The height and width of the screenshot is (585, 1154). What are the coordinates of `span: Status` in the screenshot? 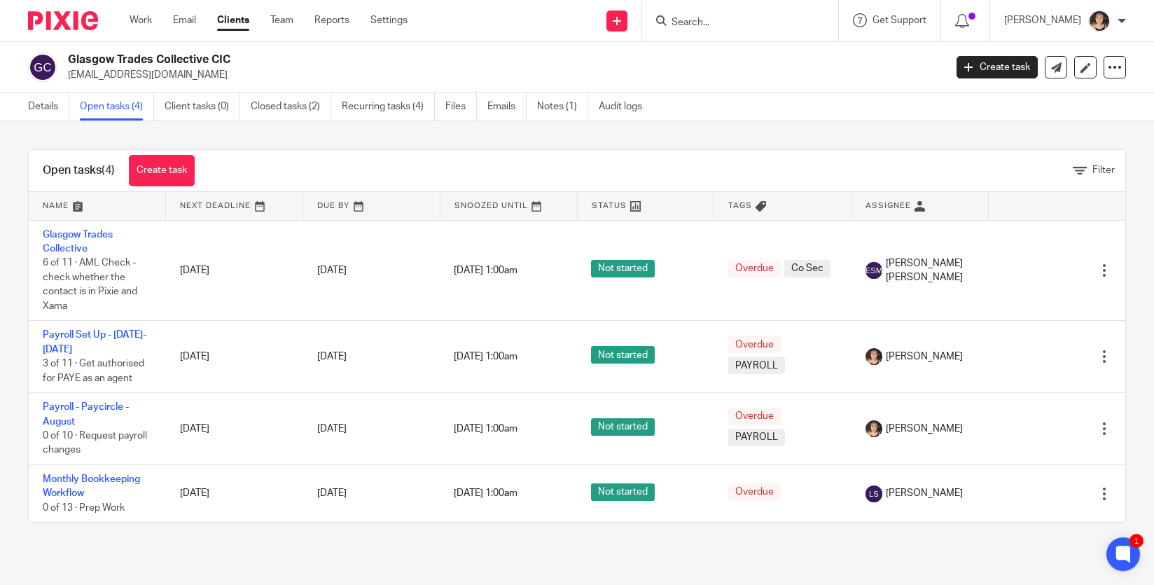 It's located at (609, 205).